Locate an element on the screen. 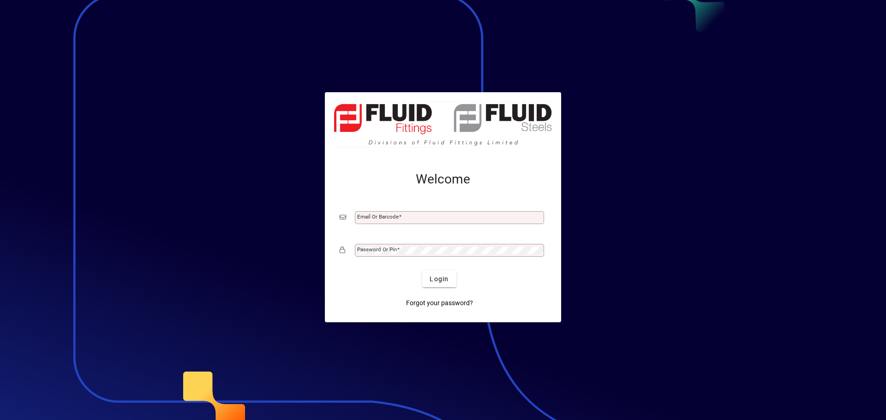 This screenshot has height=420, width=886. button: Login is located at coordinates (439, 279).